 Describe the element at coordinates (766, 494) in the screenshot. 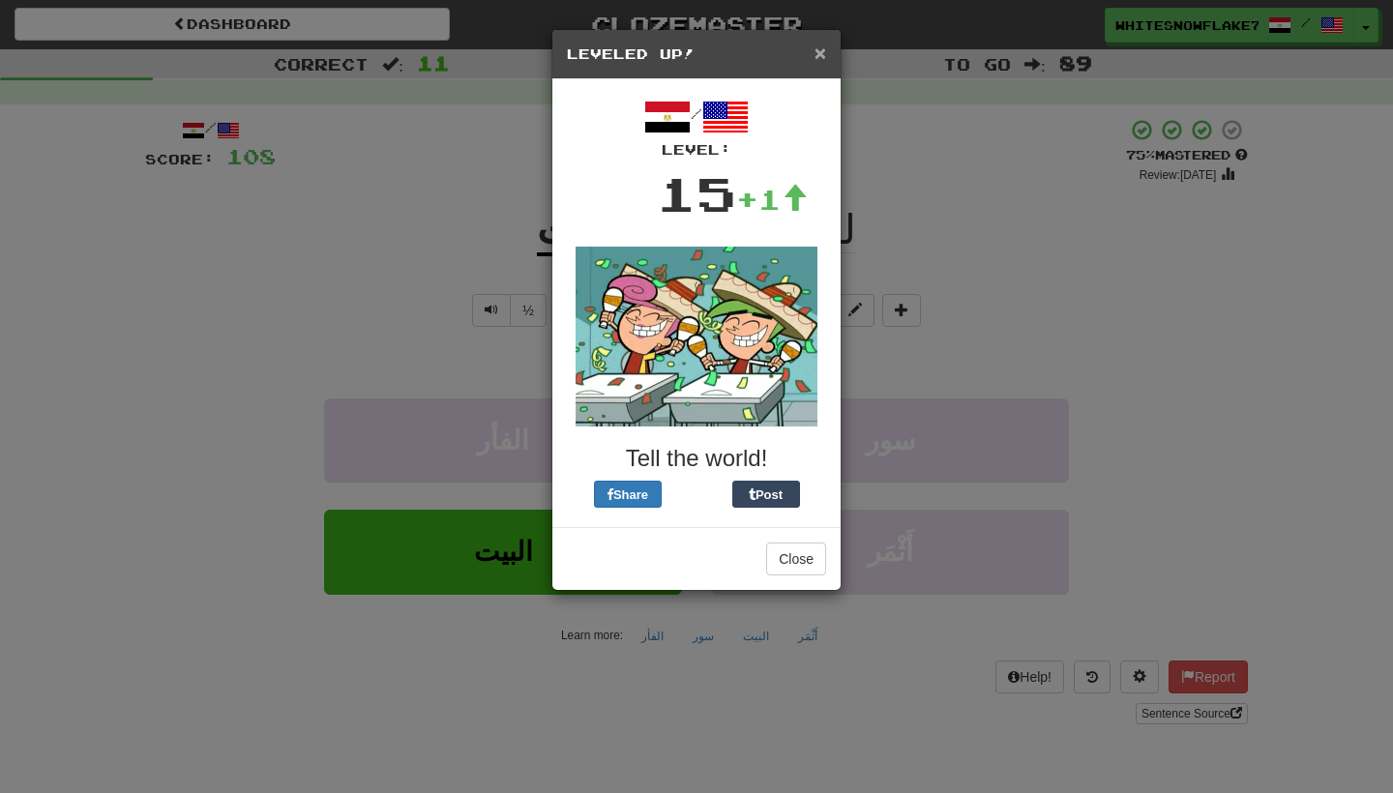

I see `button: Post` at that location.